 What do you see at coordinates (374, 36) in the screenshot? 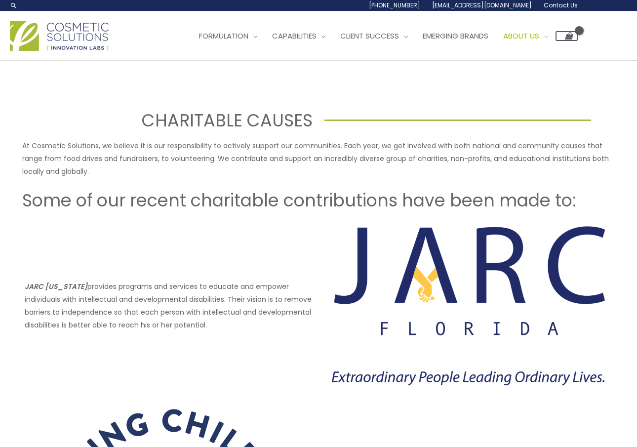
I see `a: Client Success` at bounding box center [374, 36].